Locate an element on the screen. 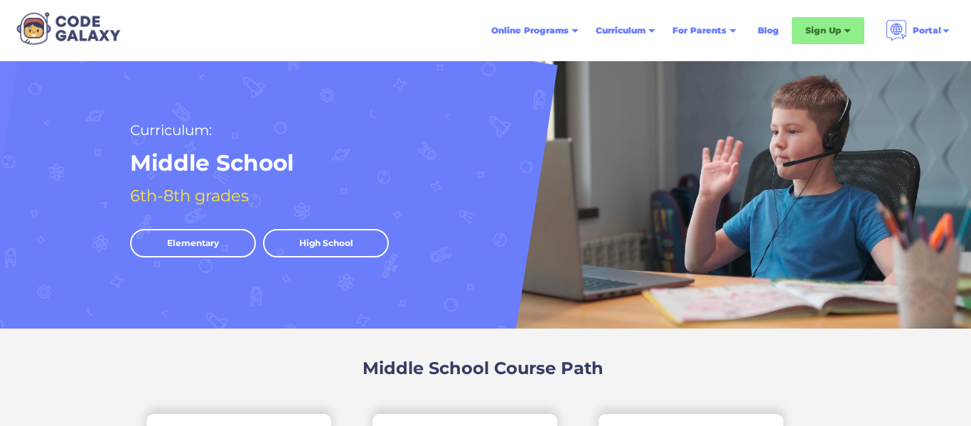 The height and width of the screenshot is (426, 971). div: Online Programs is located at coordinates (529, 31).